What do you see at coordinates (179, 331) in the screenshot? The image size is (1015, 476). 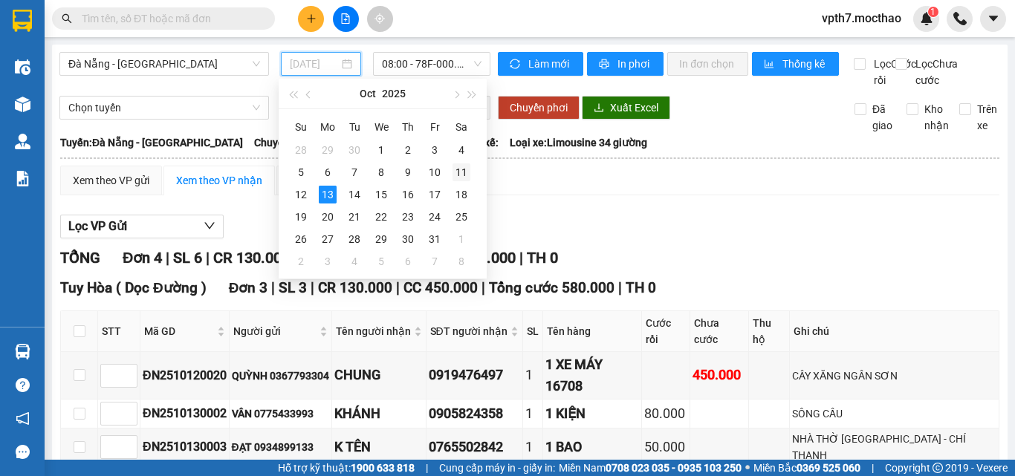 I see `span: Mã GD` at bounding box center [179, 331].